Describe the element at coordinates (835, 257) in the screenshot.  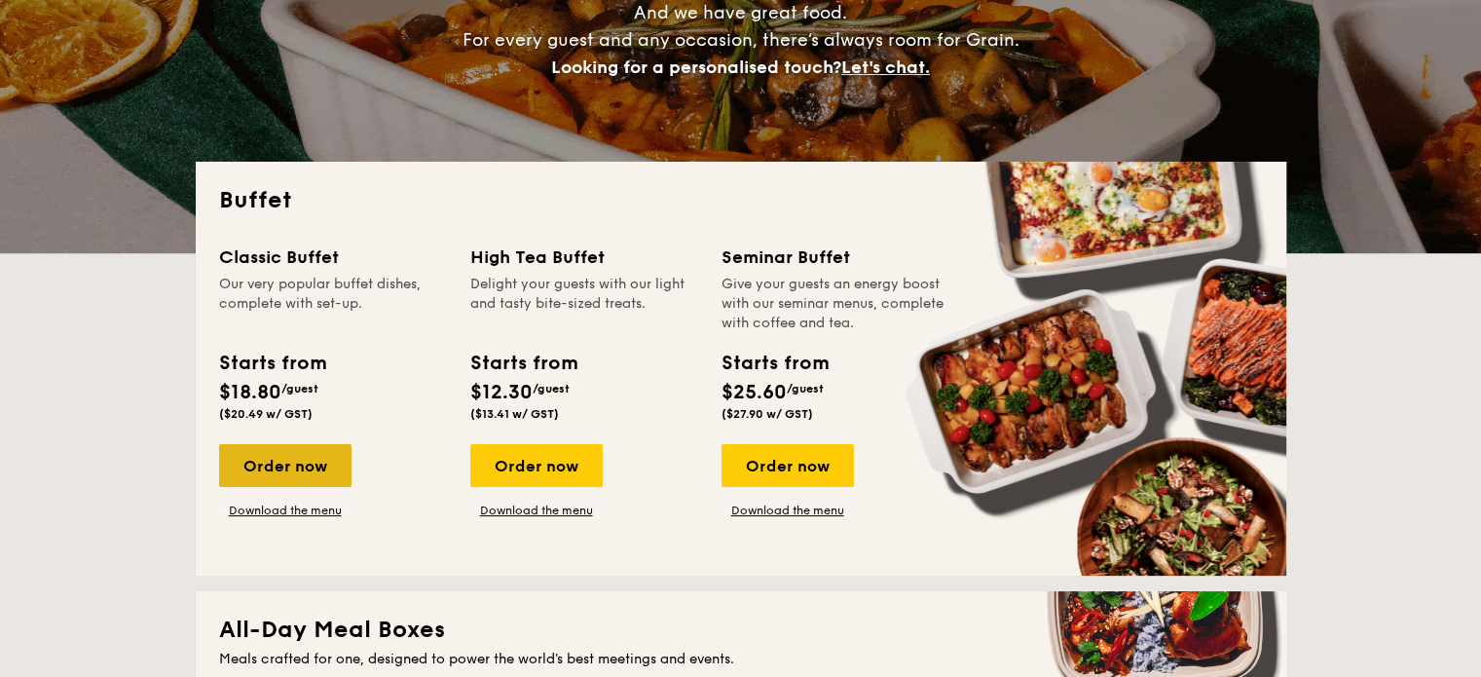
I see `div: Seminar Buffet` at that location.